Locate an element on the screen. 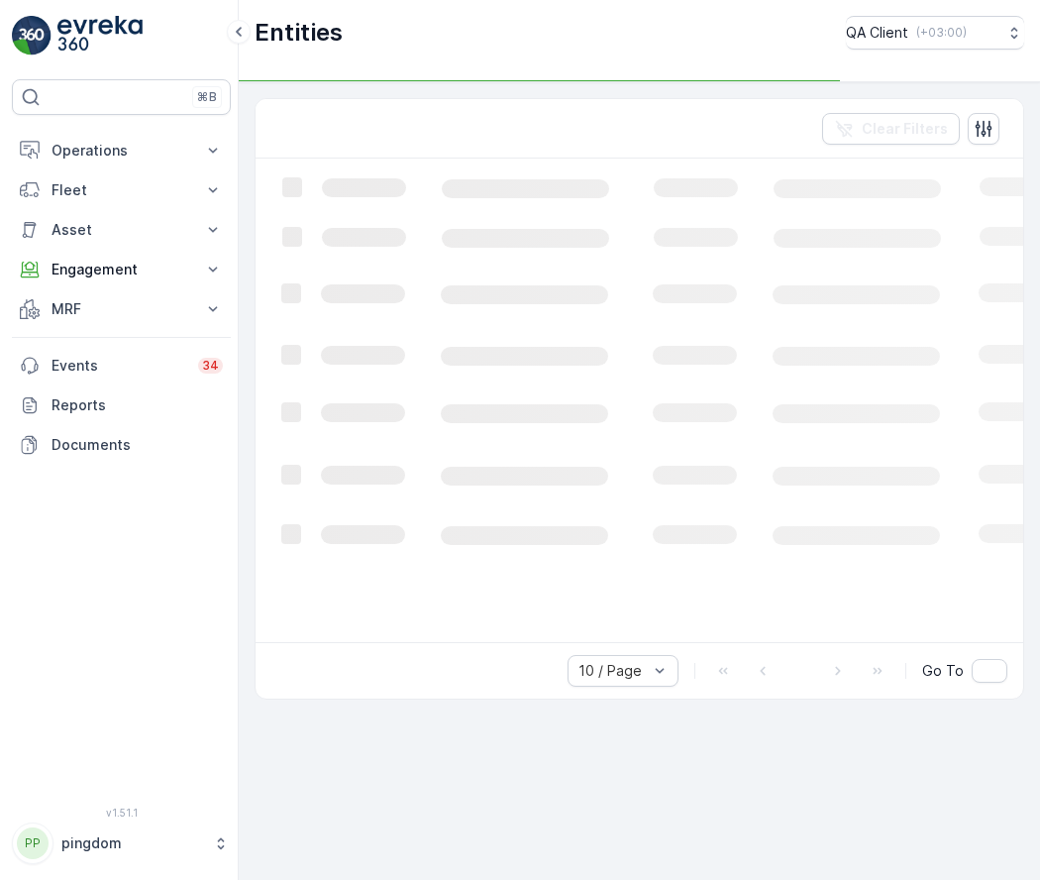 The height and width of the screenshot is (880, 1040). button: Engagement is located at coordinates (121, 270).